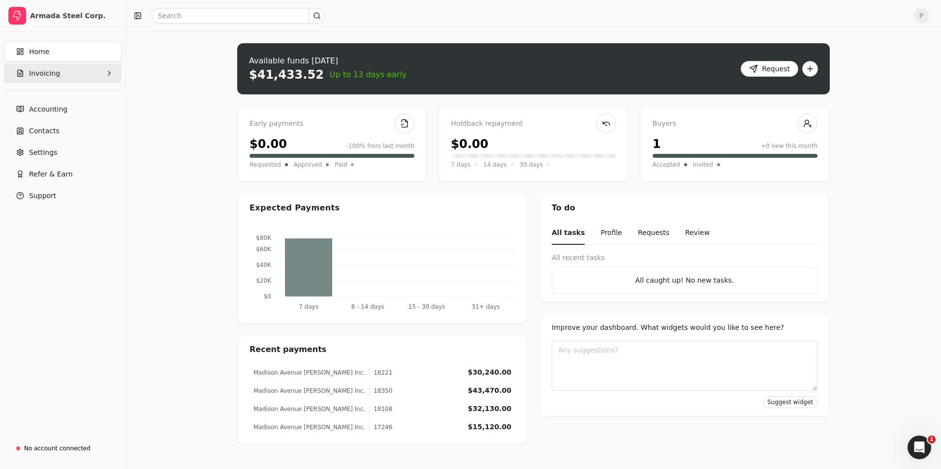 Image resolution: width=941 pixels, height=469 pixels. Describe the element at coordinates (62, 196) in the screenshot. I see `button: Support` at that location.